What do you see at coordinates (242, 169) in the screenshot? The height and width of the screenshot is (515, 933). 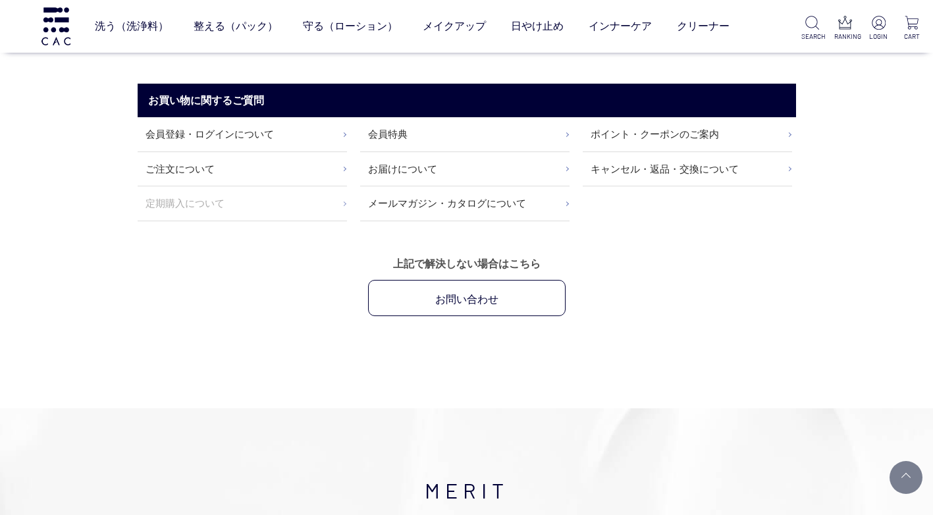 I see `a: ご注文について` at bounding box center [242, 169].